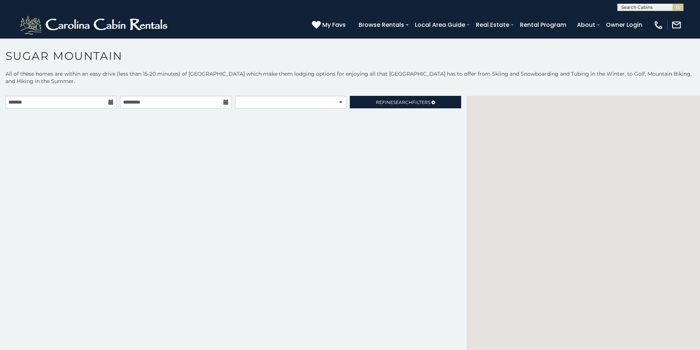  What do you see at coordinates (543, 25) in the screenshot?
I see `a: Rental Program` at bounding box center [543, 25].